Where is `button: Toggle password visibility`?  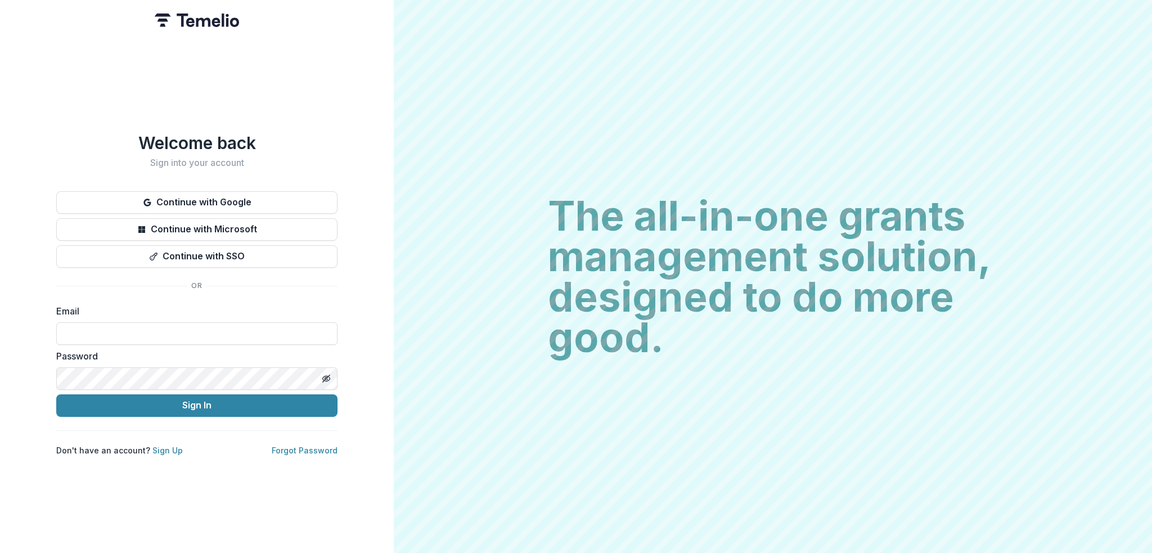
button: Toggle password visibility is located at coordinates (326, 379).